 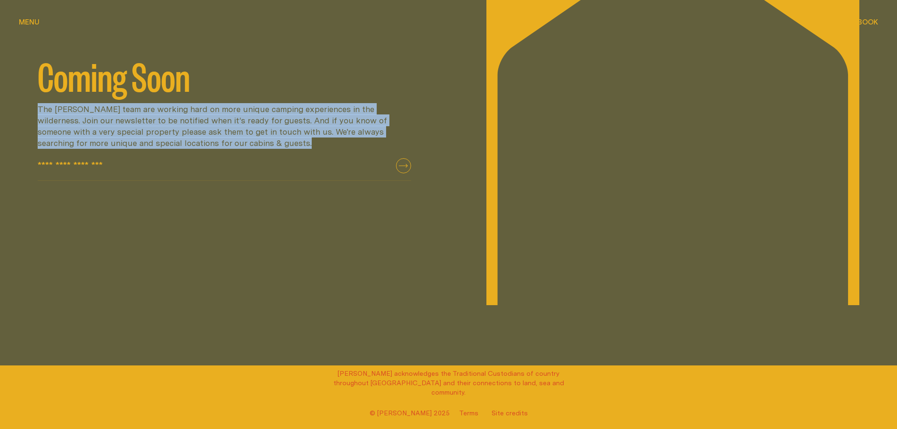 I want to click on span: Menu, so click(x=29, y=22).